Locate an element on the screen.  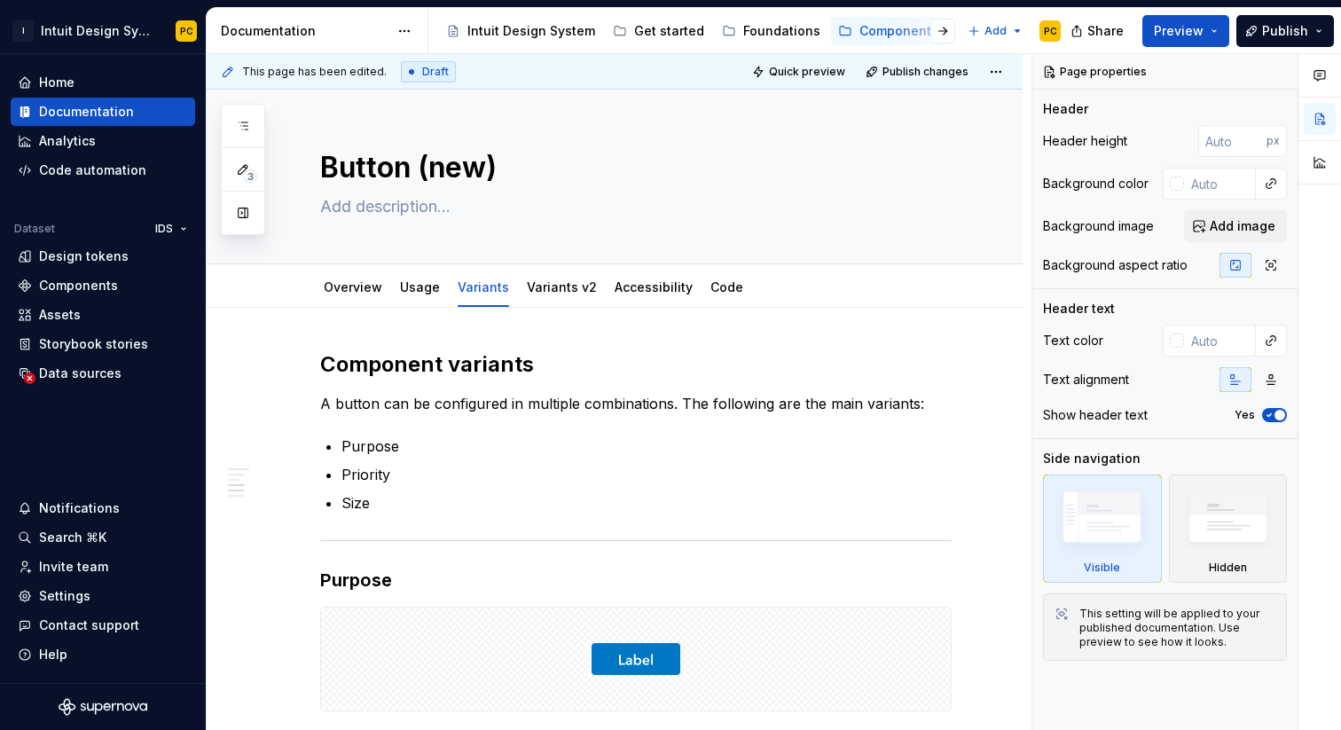
div: Search ⌘K is located at coordinates (73, 538).